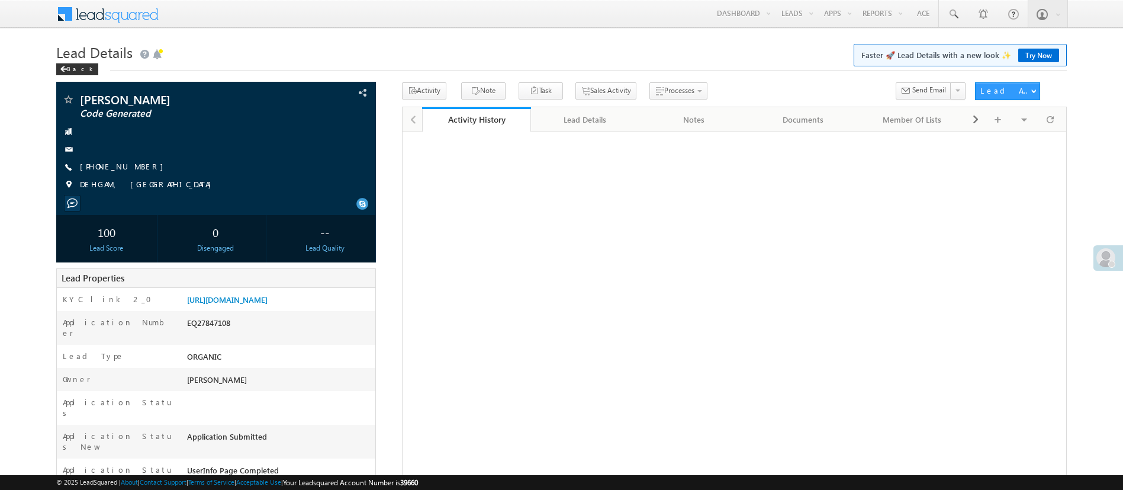  What do you see at coordinates (117, 327) in the screenshot?
I see `label: Application Number` at bounding box center [117, 327].